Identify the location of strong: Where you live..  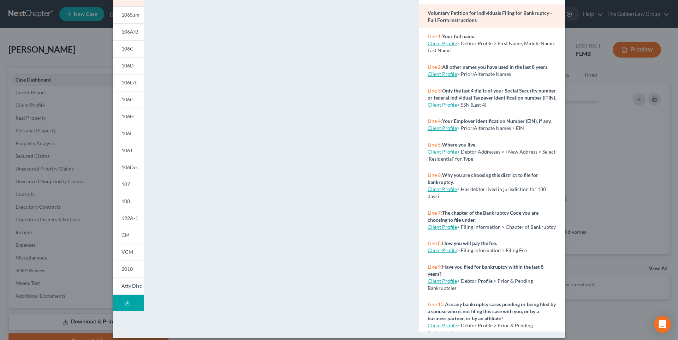
(459, 144).